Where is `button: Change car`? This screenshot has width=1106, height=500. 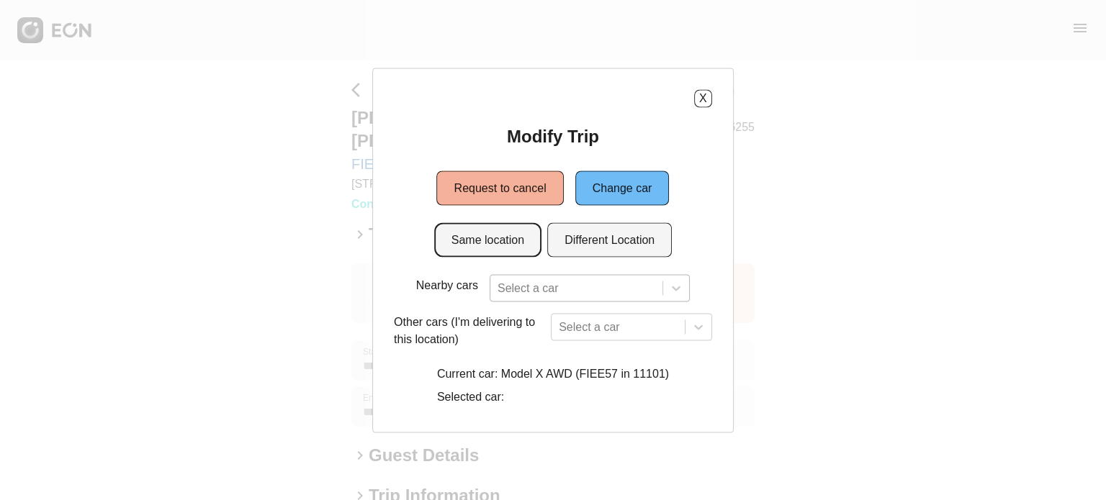 button: Change car is located at coordinates (622, 188).